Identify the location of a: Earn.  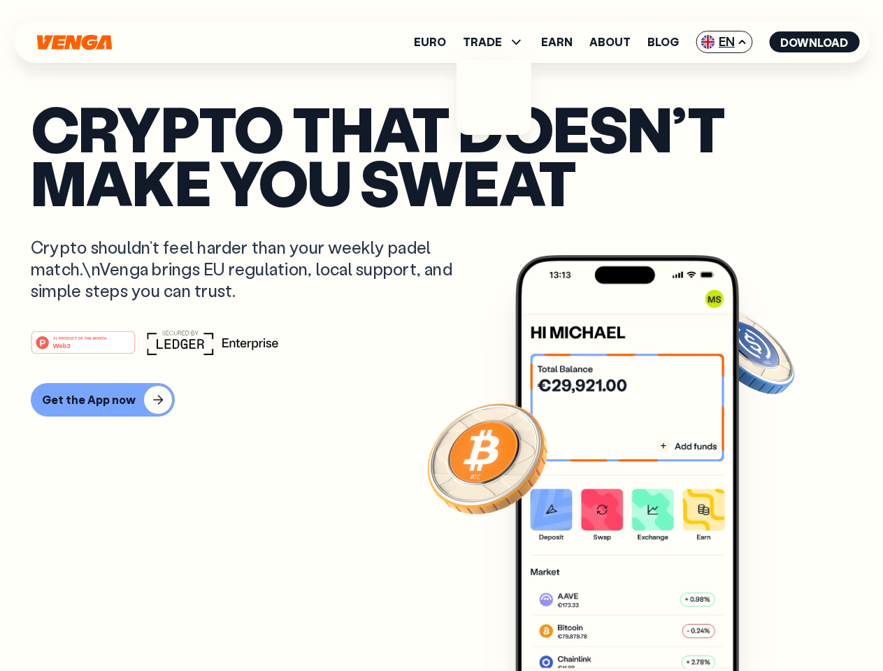
(556, 42).